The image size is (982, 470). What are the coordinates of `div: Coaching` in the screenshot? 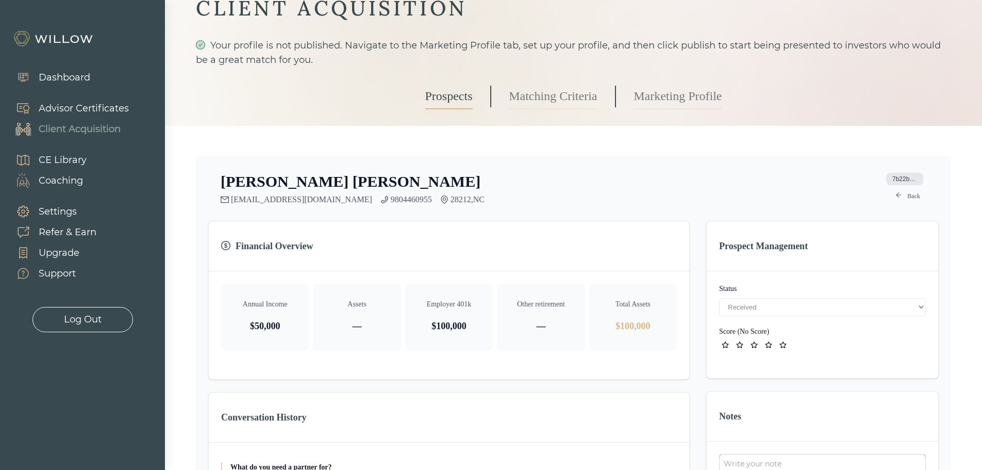 It's located at (61, 180).